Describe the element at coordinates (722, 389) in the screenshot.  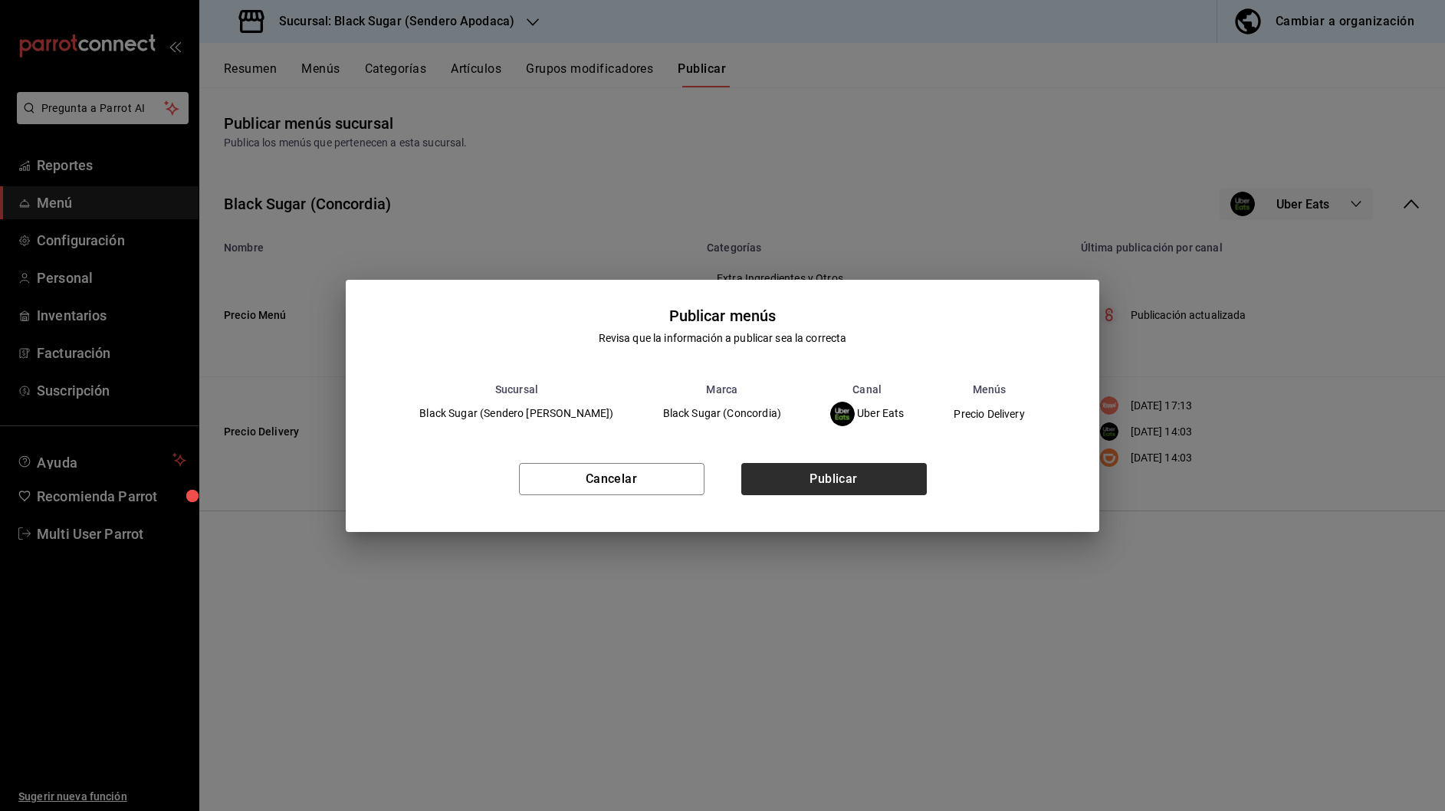
I see `th: Marca` at that location.